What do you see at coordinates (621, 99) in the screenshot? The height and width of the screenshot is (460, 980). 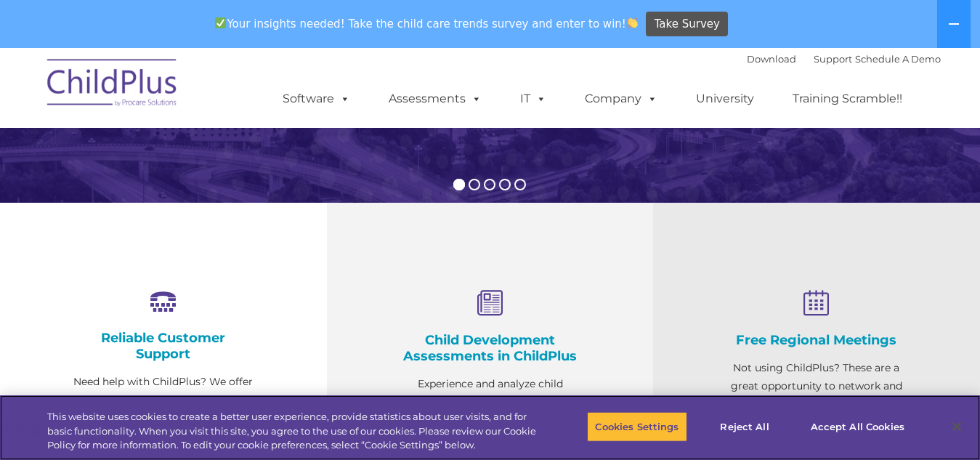 I see `a: Company` at bounding box center [621, 99].